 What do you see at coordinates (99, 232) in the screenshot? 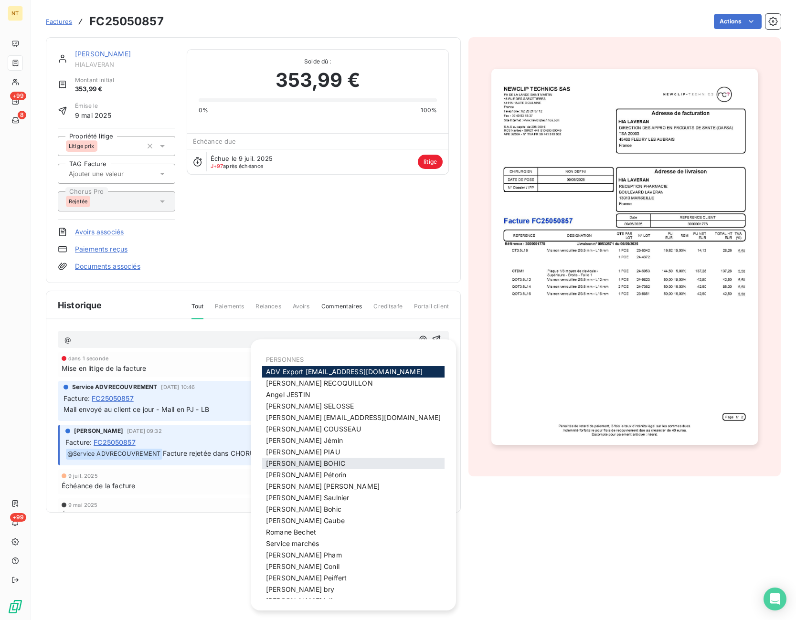
I see `a: Avoirs associés` at bounding box center [99, 232].